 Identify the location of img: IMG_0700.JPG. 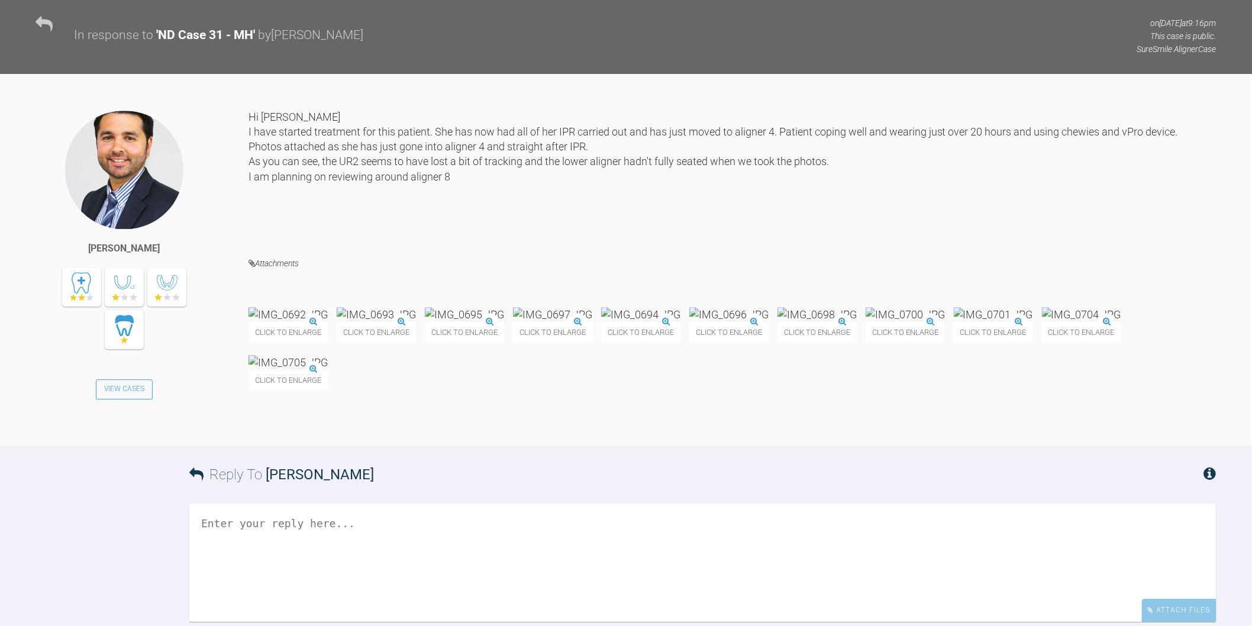
(905, 314).